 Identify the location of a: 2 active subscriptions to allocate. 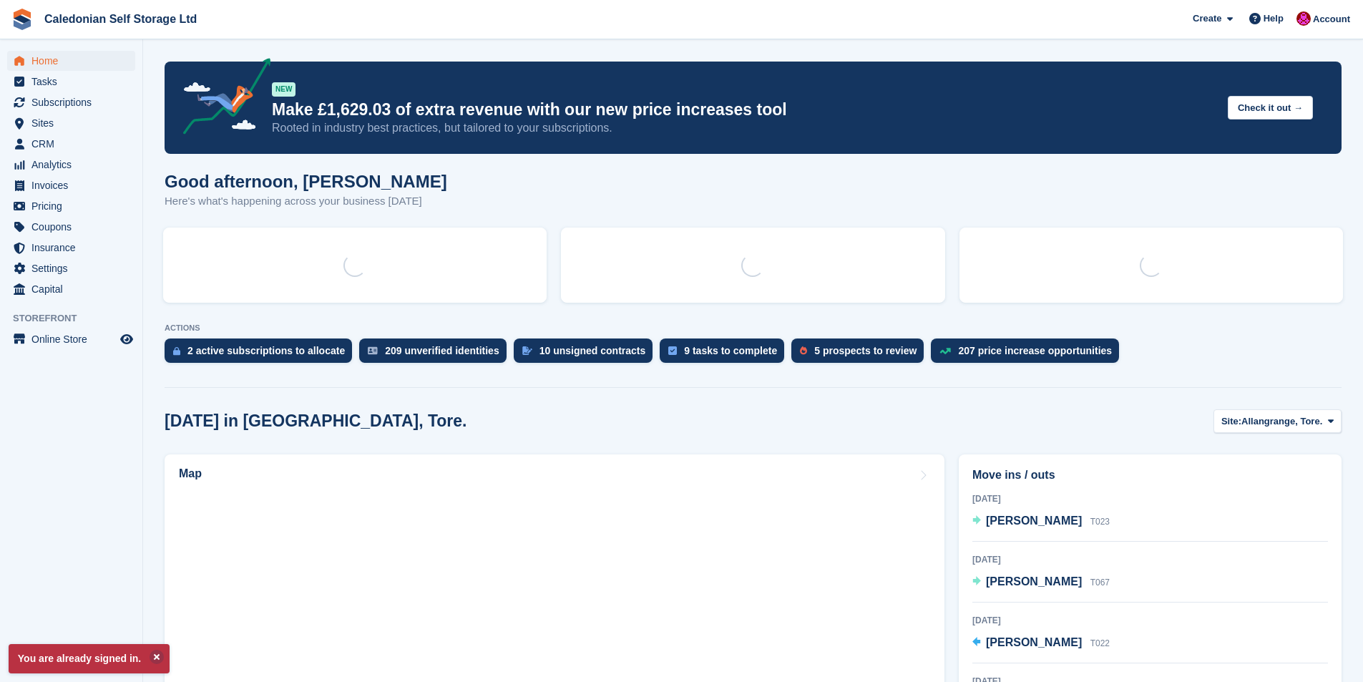
(262, 354).